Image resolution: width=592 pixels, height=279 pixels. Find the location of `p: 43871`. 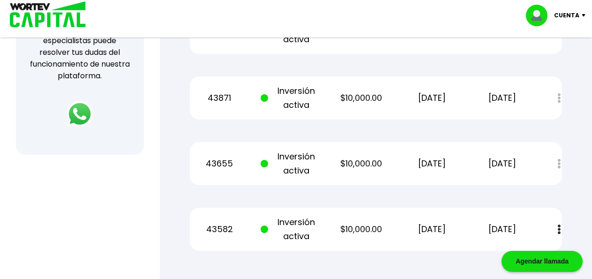

p: 43871 is located at coordinates (219, 98).